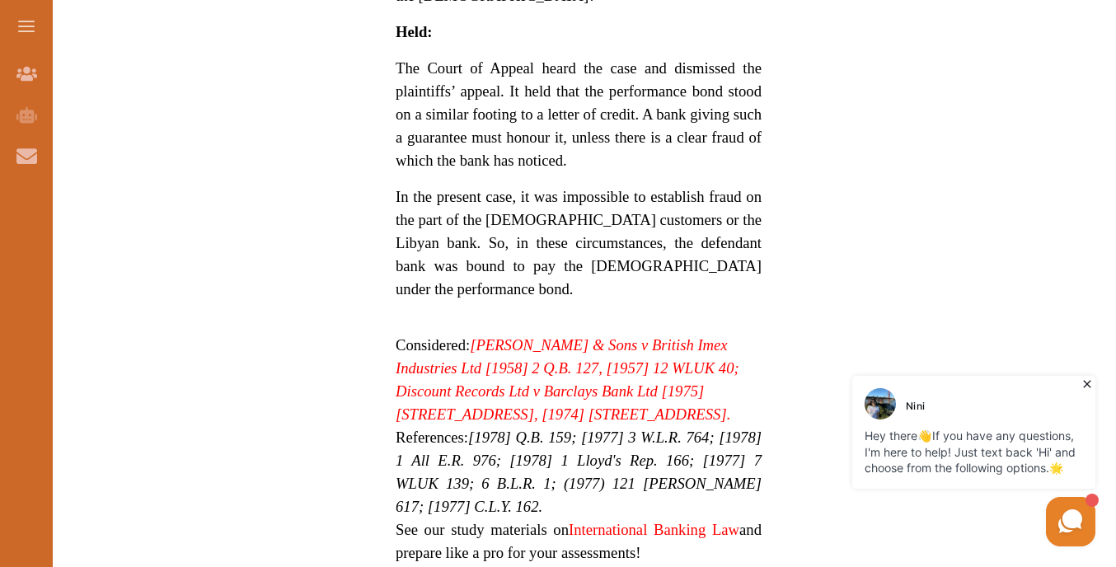  Describe the element at coordinates (579, 472) in the screenshot. I see `em: [1978] Q.B. 159; [1977] 3 W.L.R. 764; [1978] 1 All E.R. 976; [1978] 1 Lloyd's Rep. 166; [1977] 7 ...` at that location.